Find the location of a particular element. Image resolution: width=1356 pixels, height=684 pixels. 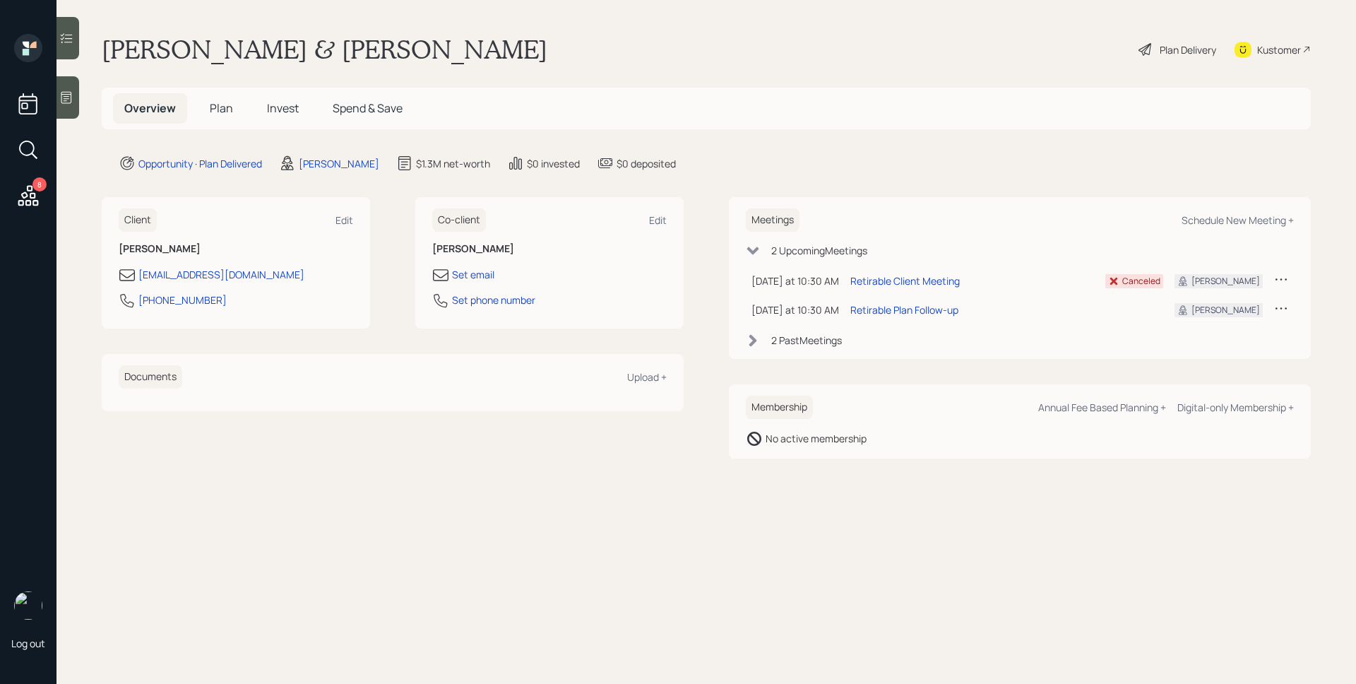

span: Invest is located at coordinates (282, 108).